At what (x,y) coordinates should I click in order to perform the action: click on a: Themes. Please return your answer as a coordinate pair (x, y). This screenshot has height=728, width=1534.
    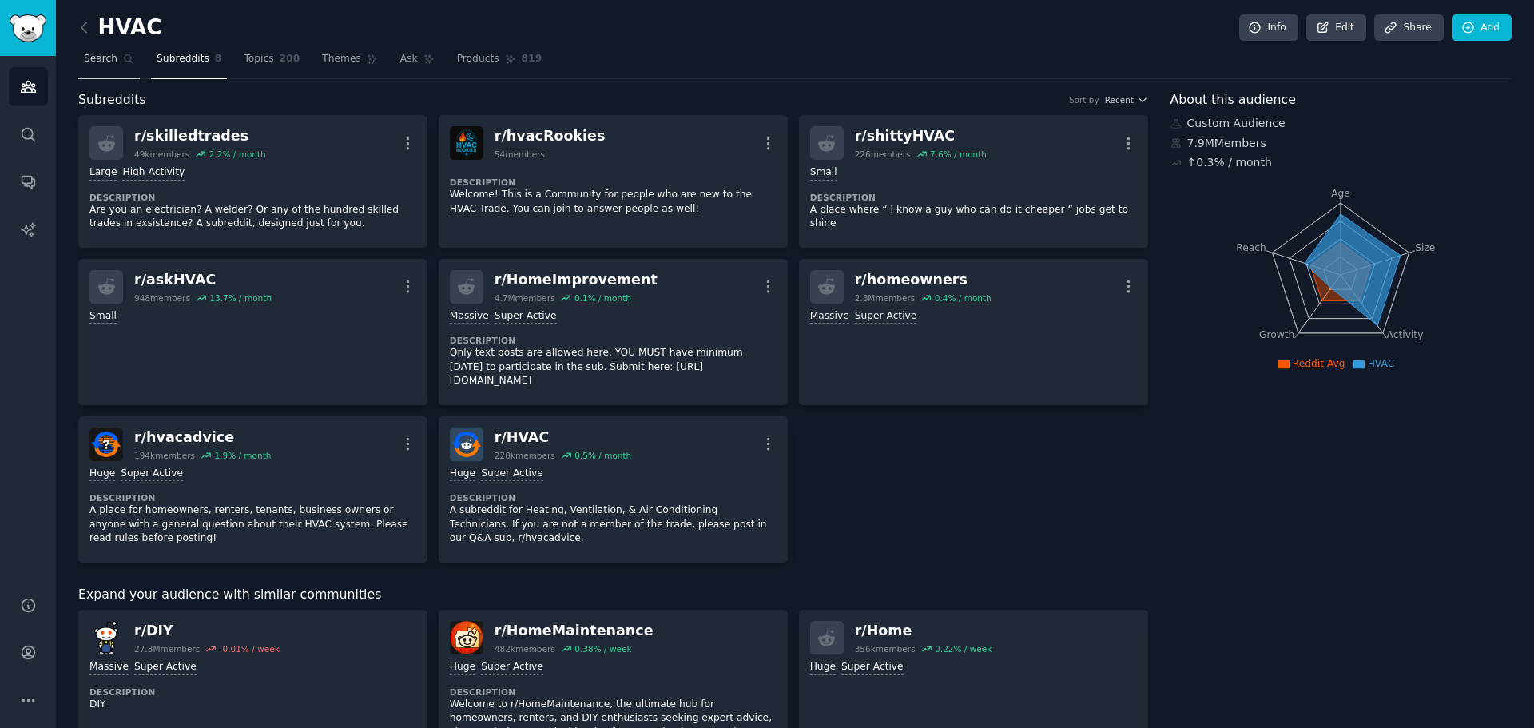
    Looking at the image, I should click on (350, 62).